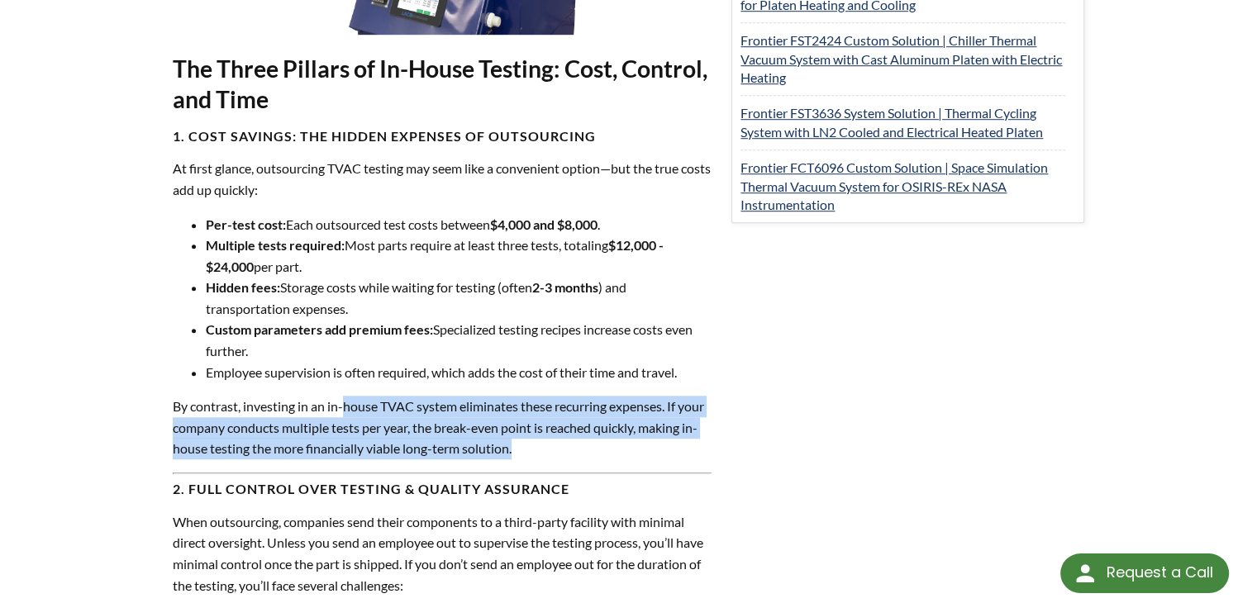  What do you see at coordinates (565, 287) in the screenshot?
I see `strong: 2-3 months` at bounding box center [565, 287].